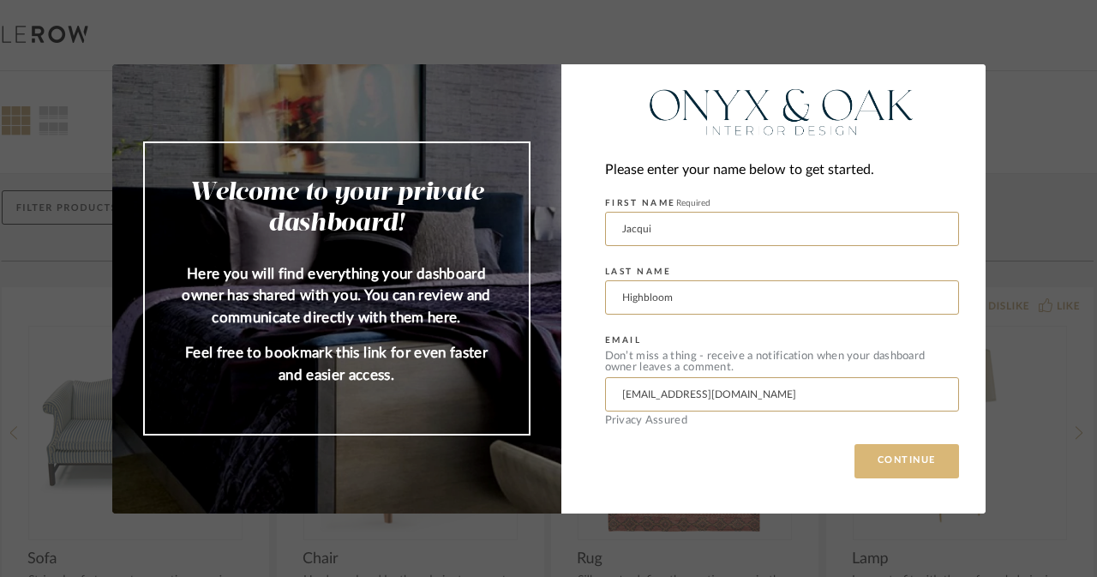 Image resolution: width=1097 pixels, height=577 pixels. What do you see at coordinates (623, 340) in the screenshot?
I see `label: EMAIL` at bounding box center [623, 340].